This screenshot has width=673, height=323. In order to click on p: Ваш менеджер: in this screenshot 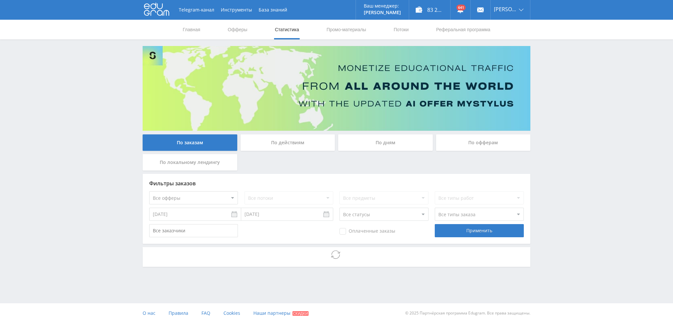, I will do `click(382, 6)`.